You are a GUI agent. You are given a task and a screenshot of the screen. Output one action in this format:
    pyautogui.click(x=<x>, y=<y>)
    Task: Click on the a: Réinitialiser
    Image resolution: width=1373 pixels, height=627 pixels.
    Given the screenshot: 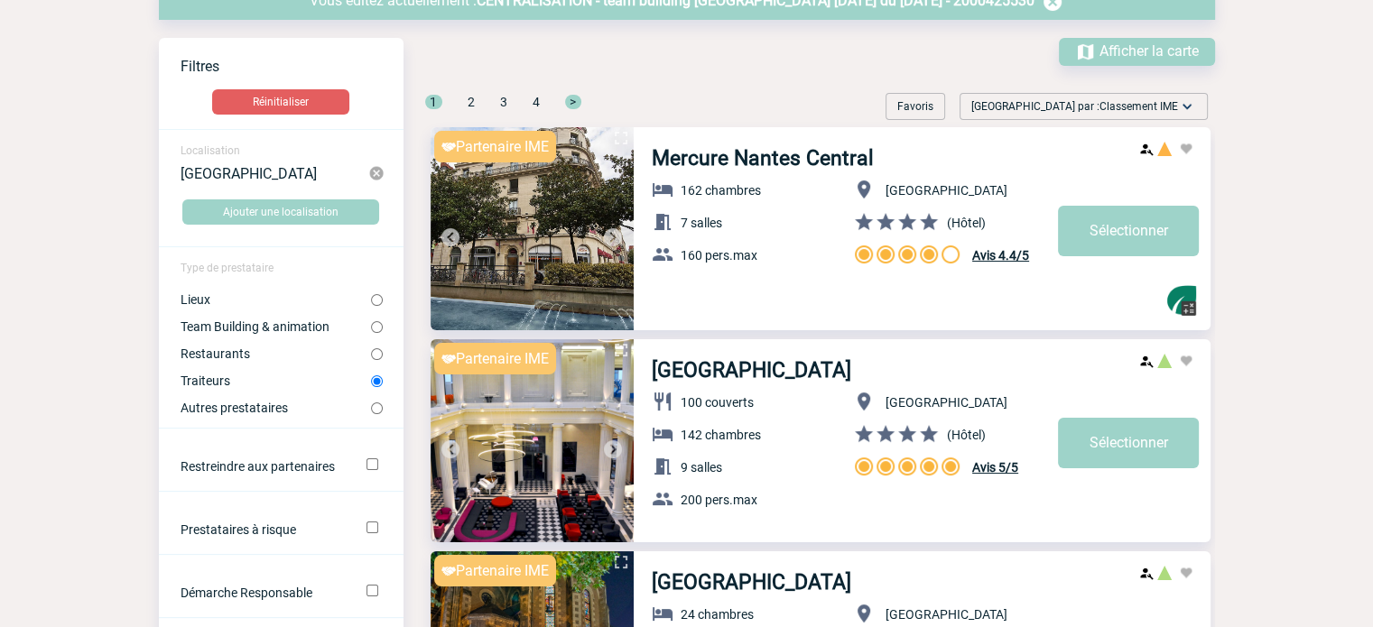 What is the action you would take?
    pyautogui.click(x=281, y=102)
    